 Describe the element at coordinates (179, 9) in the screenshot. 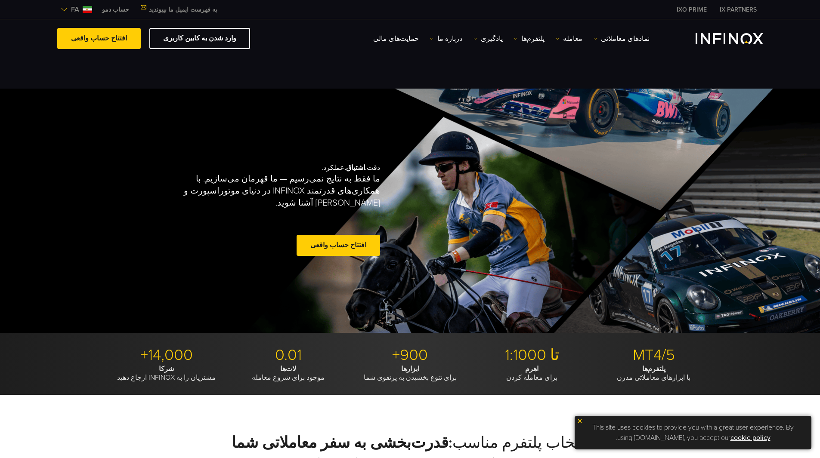

I see `a: به فهرست ایمیل ما بپیوندید` at that location.